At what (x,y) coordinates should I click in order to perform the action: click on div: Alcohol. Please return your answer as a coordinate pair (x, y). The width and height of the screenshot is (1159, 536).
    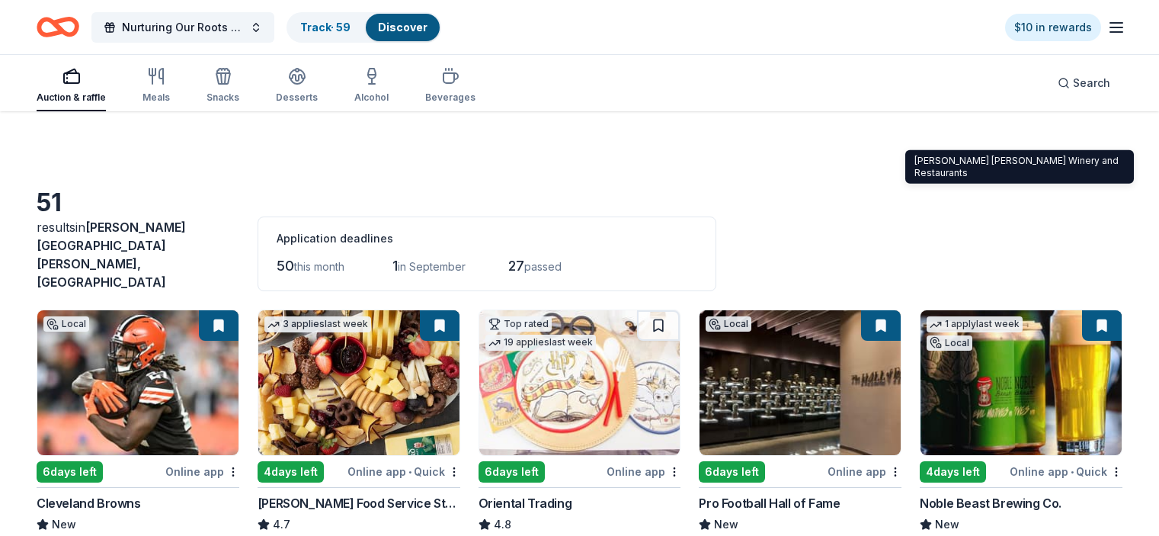
    Looking at the image, I should click on (371, 98).